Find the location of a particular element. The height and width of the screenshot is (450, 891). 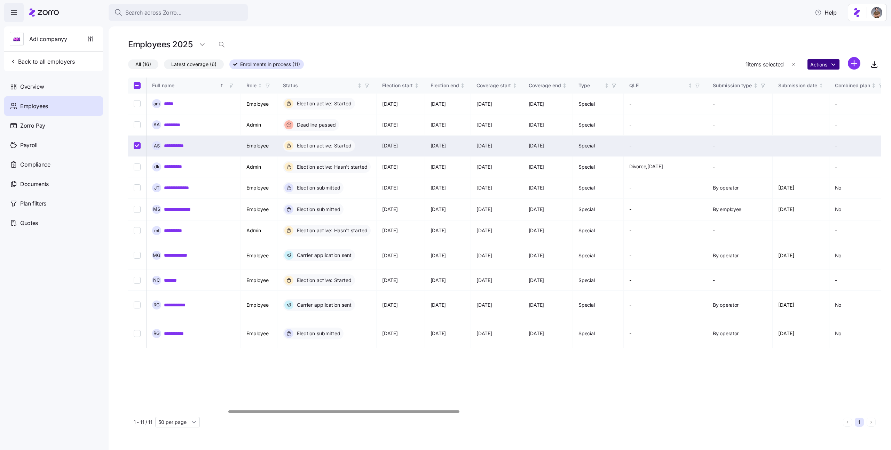

th: QLENot sorted is located at coordinates (665, 86).